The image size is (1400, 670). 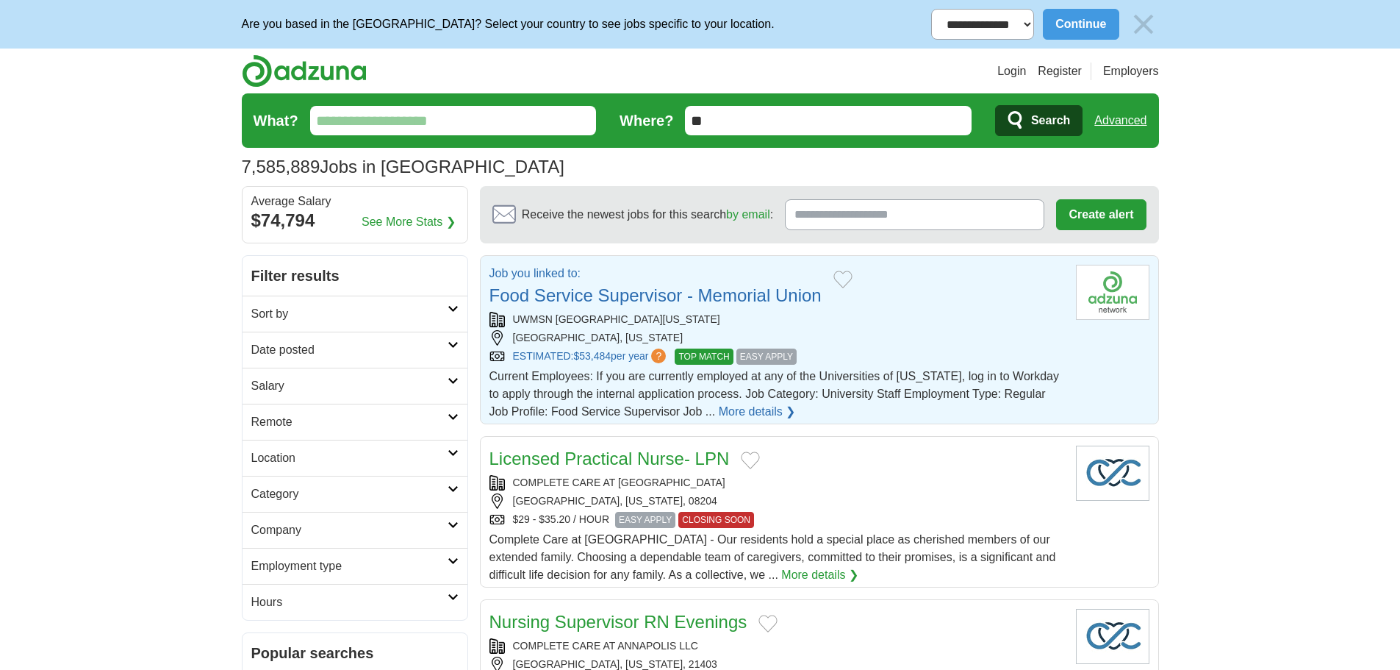 What do you see at coordinates (703, 356) in the screenshot?
I see `span: TOP MATCH` at bounding box center [703, 356].